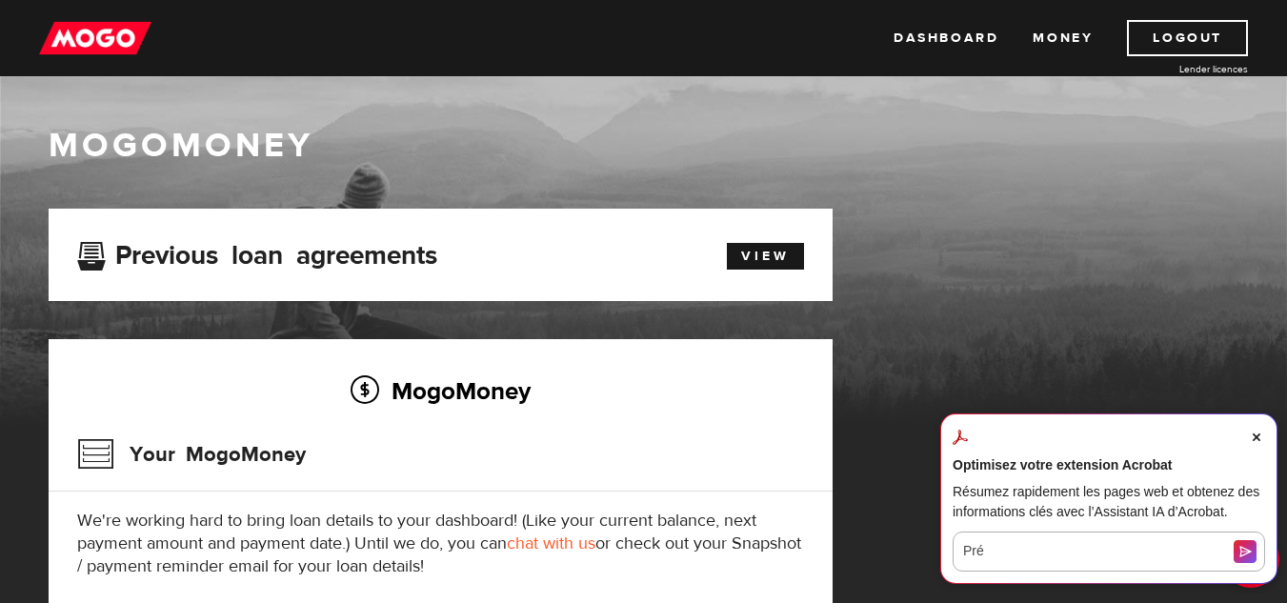  Describe the element at coordinates (1187, 38) in the screenshot. I see `a: Logout` at that location.